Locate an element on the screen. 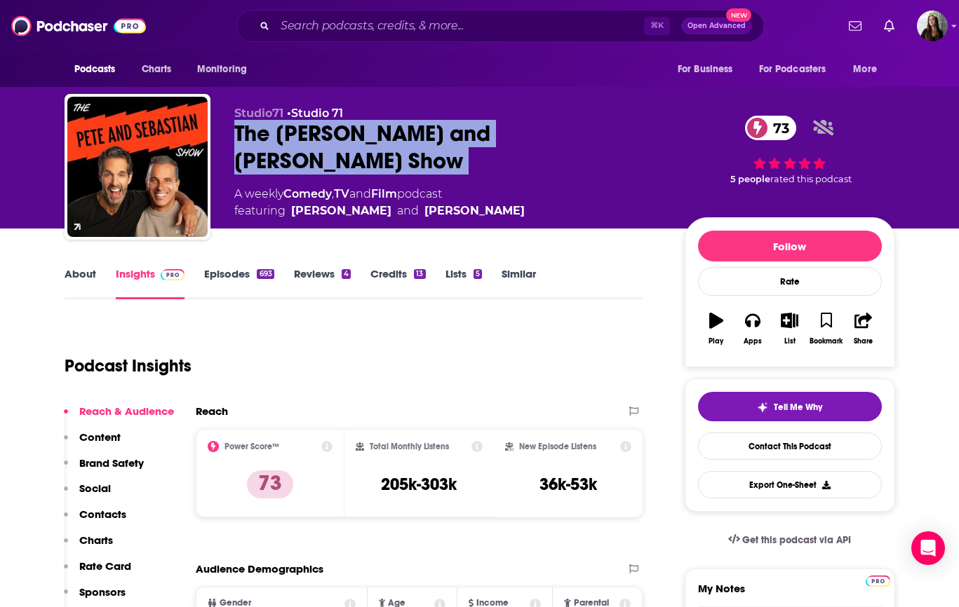 This screenshot has width=959, height=607. span: ⌘ K is located at coordinates (656, 26).